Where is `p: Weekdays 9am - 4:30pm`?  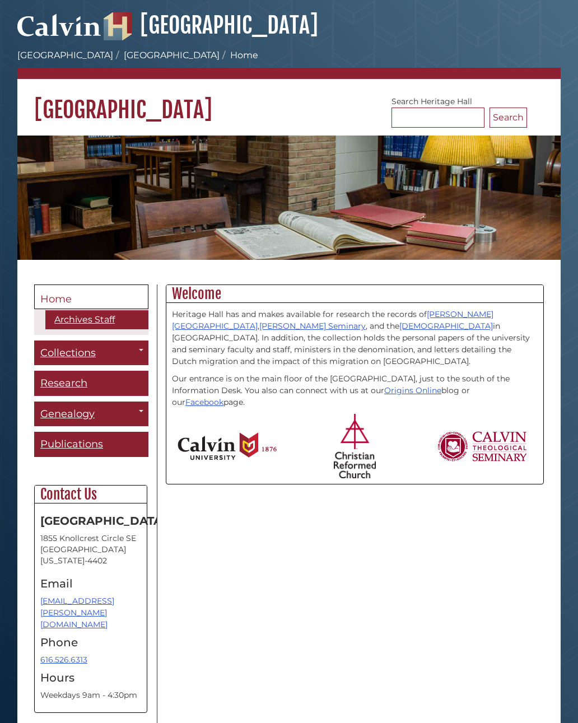
p: Weekdays 9am - 4:30pm is located at coordinates (91, 695).